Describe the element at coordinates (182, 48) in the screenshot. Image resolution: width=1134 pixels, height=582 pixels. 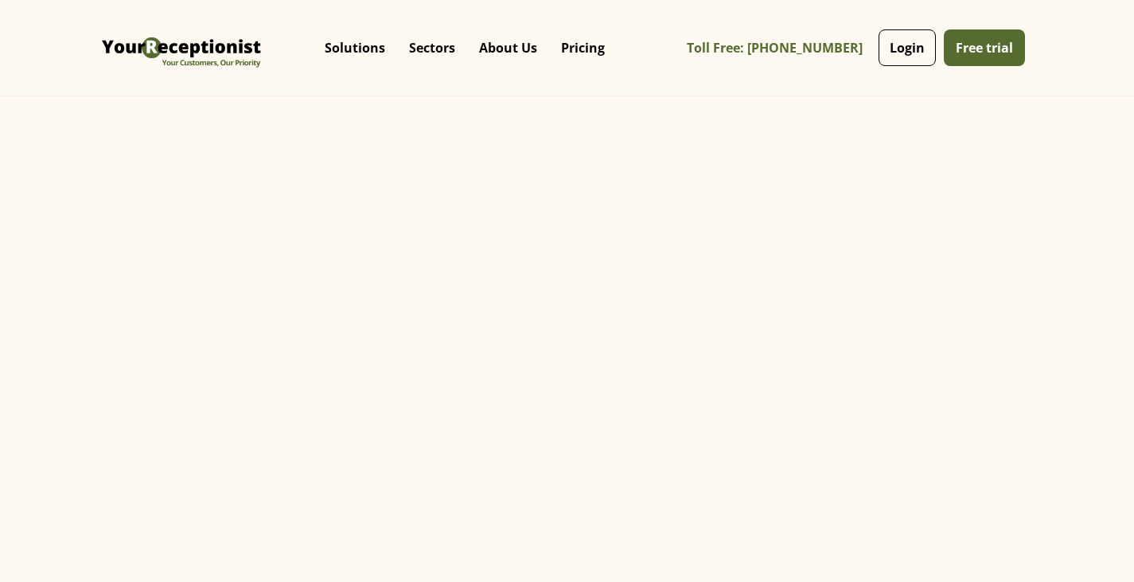
I see `img: Virtual Receptionist - Answering Service - Call and Live Chat Receptionist - Virtual Receptionist...` at that location.